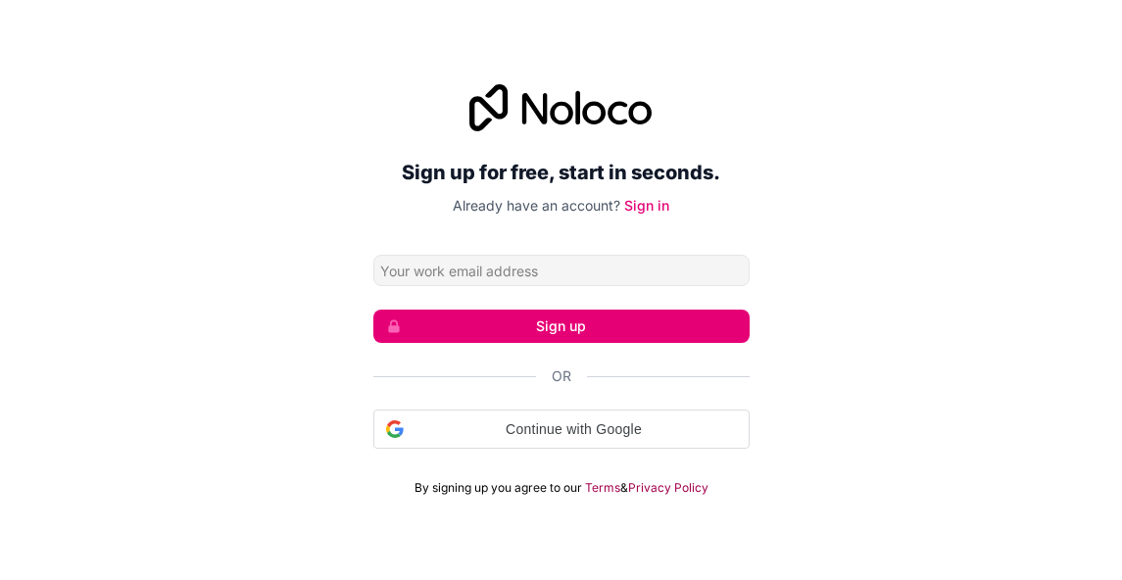 This screenshot has width=1122, height=580. Describe the element at coordinates (498, 488) in the screenshot. I see `span: By signing up you agree to our` at that location.